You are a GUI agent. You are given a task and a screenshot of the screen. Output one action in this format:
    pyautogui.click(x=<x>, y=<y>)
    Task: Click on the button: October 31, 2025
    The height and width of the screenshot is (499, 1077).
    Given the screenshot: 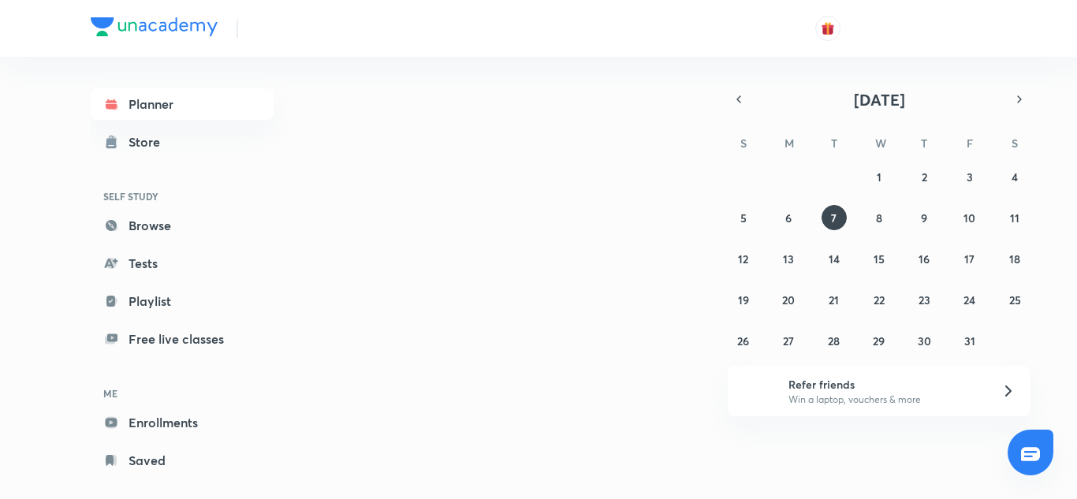 What is the action you would take?
    pyautogui.click(x=969, y=340)
    